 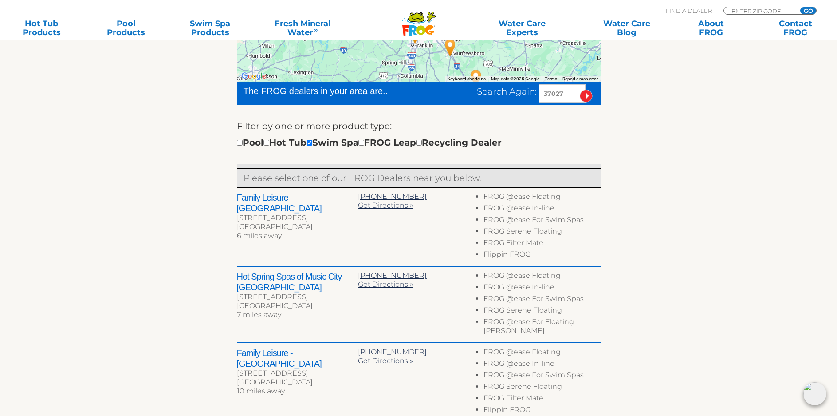 What do you see at coordinates (522, 28) in the screenshot?
I see `a: Water CareExperts` at bounding box center [522, 28].